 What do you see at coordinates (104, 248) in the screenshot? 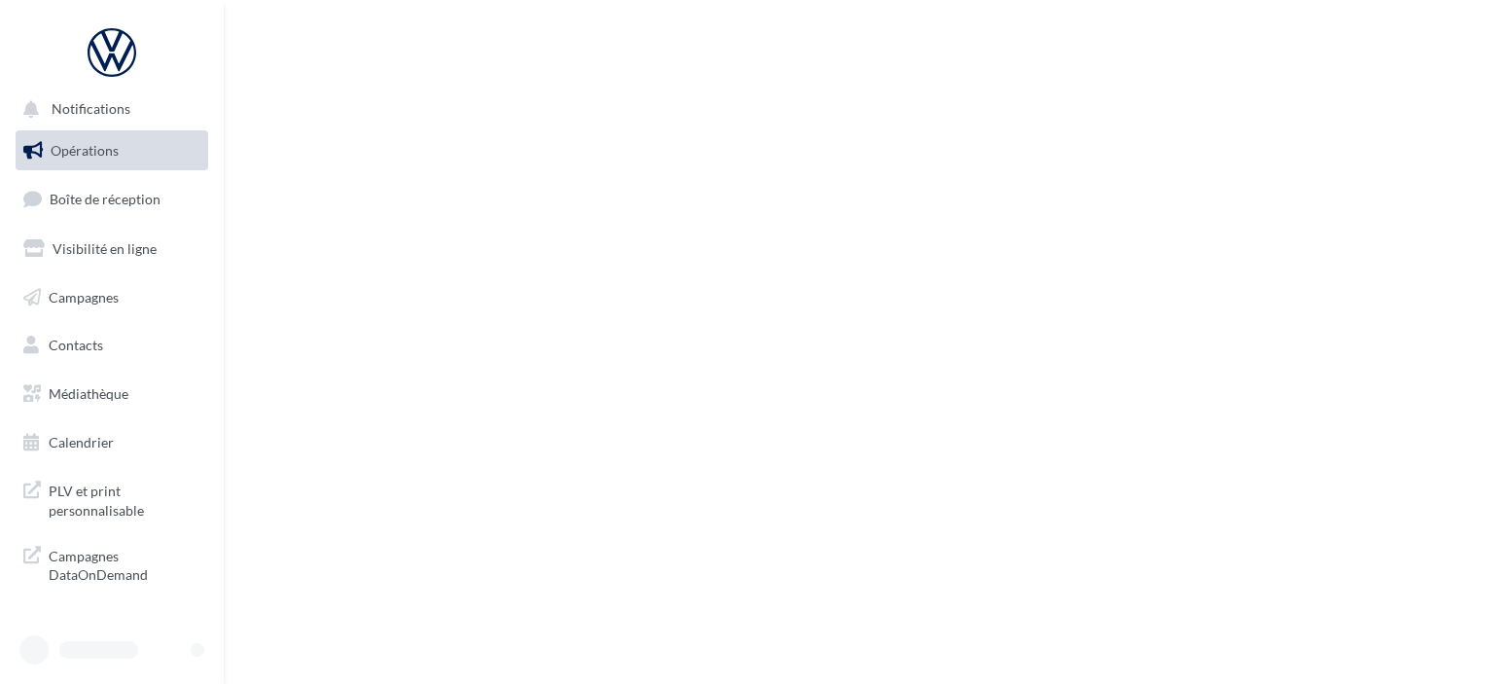
I see `span: Visibilité en ligne` at bounding box center [104, 248].